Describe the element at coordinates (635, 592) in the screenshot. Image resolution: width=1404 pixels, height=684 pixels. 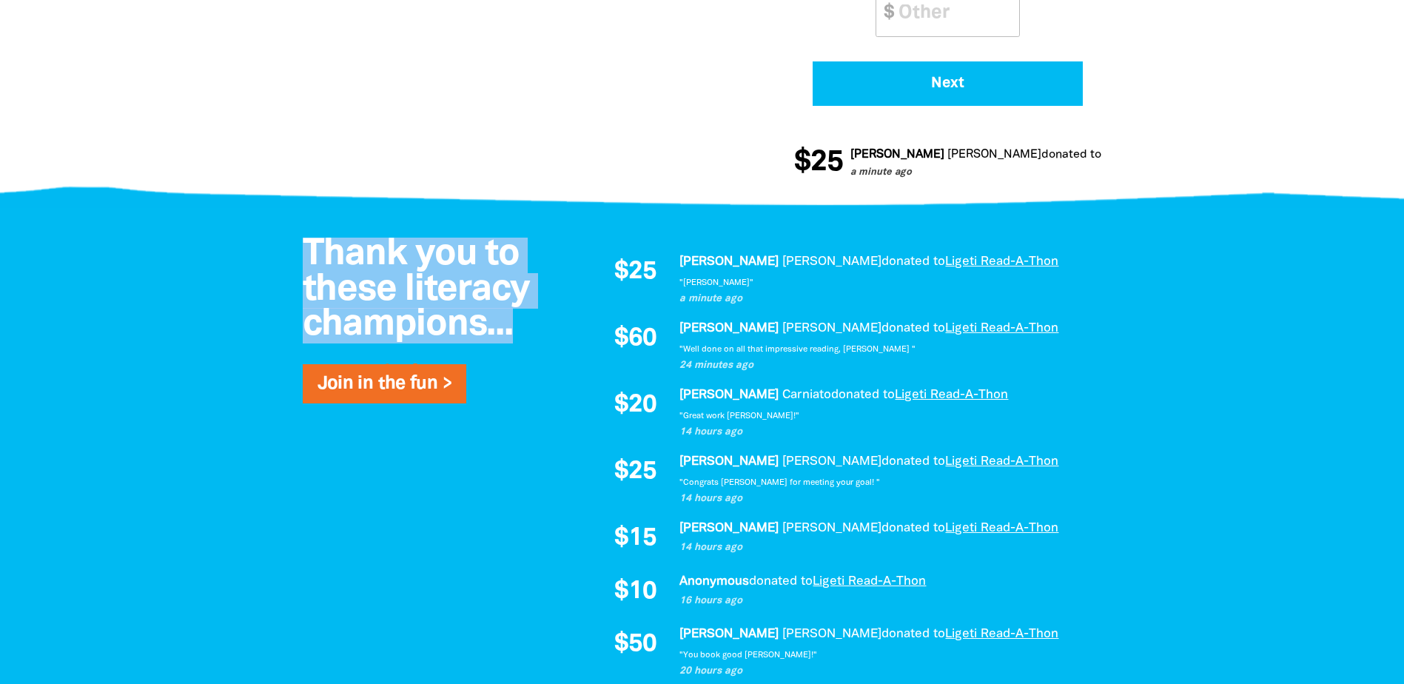
I see `span: $10` at that location.